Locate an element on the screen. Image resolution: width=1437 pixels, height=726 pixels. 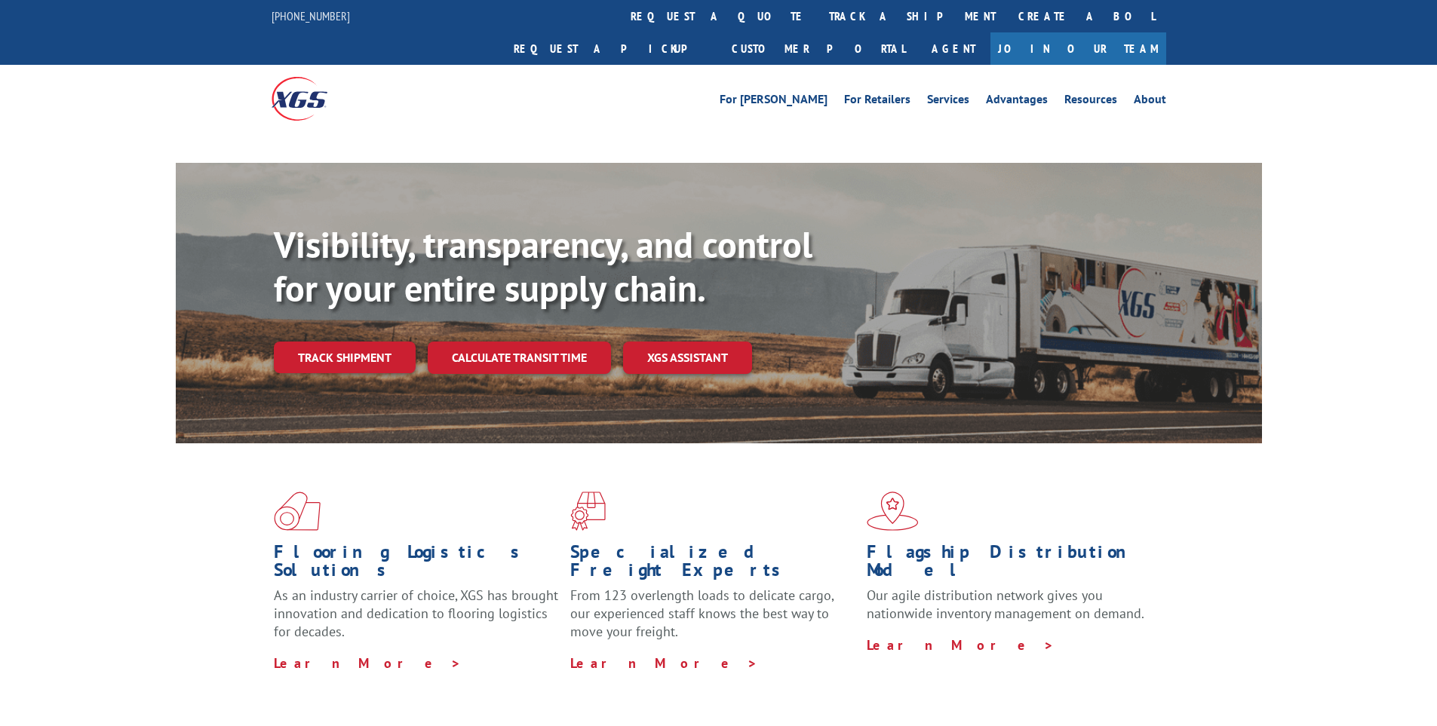
p: From 123 overlength loads to delicate cargo, our experienced staff knows the best way to move you... is located at coordinates (713, 620).